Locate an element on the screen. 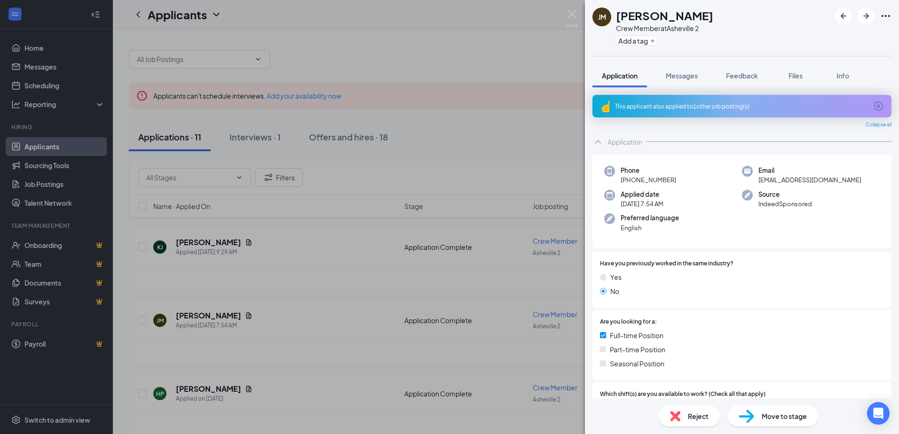 This screenshot has height=434, width=899. svg: Ellipses is located at coordinates (885, 16).